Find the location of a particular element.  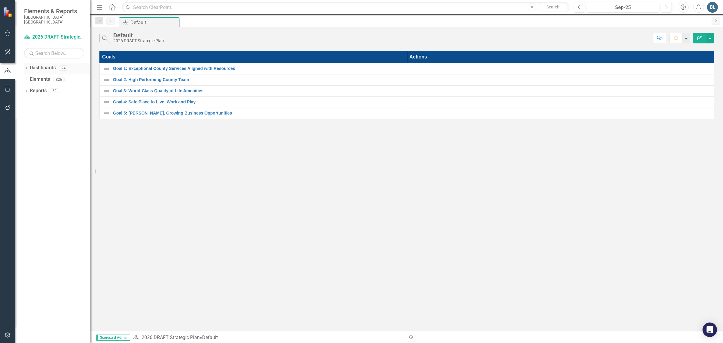

span: Elements & Reports is located at coordinates (54, 11).